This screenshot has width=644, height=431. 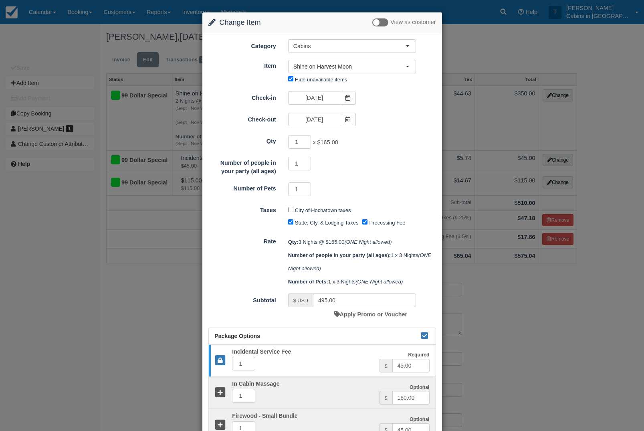 I want to click on strong: Number of Pets, so click(x=308, y=281).